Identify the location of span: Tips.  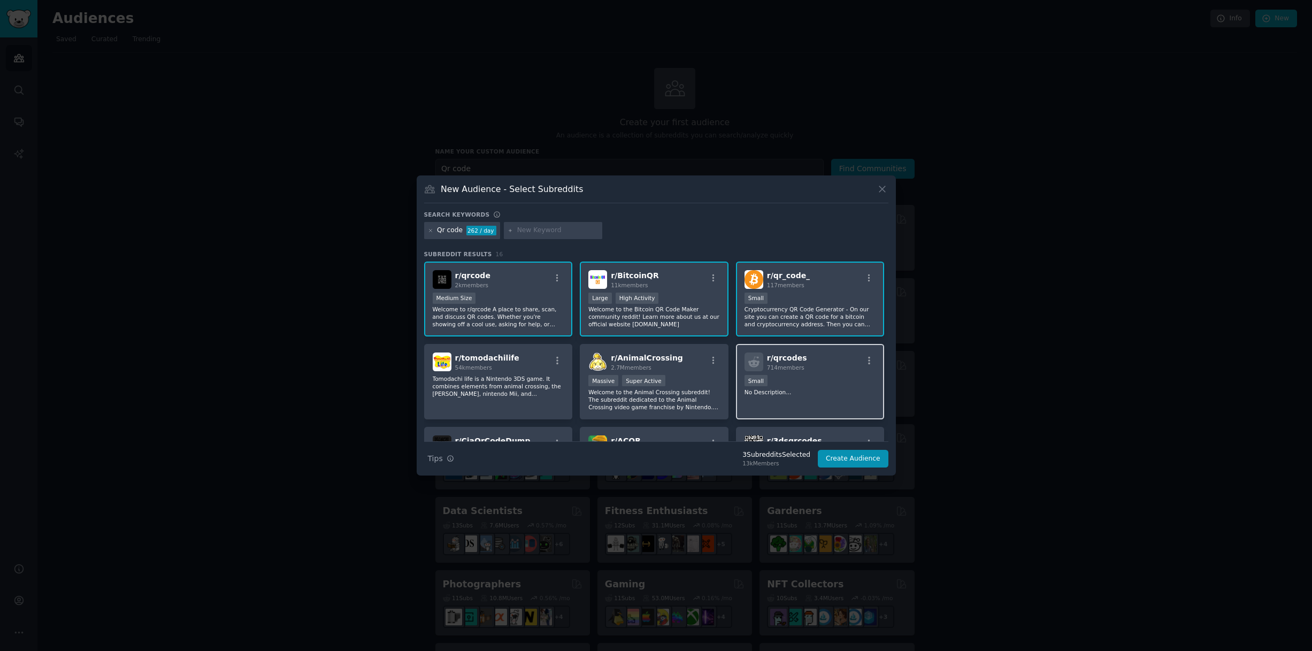
(435, 458).